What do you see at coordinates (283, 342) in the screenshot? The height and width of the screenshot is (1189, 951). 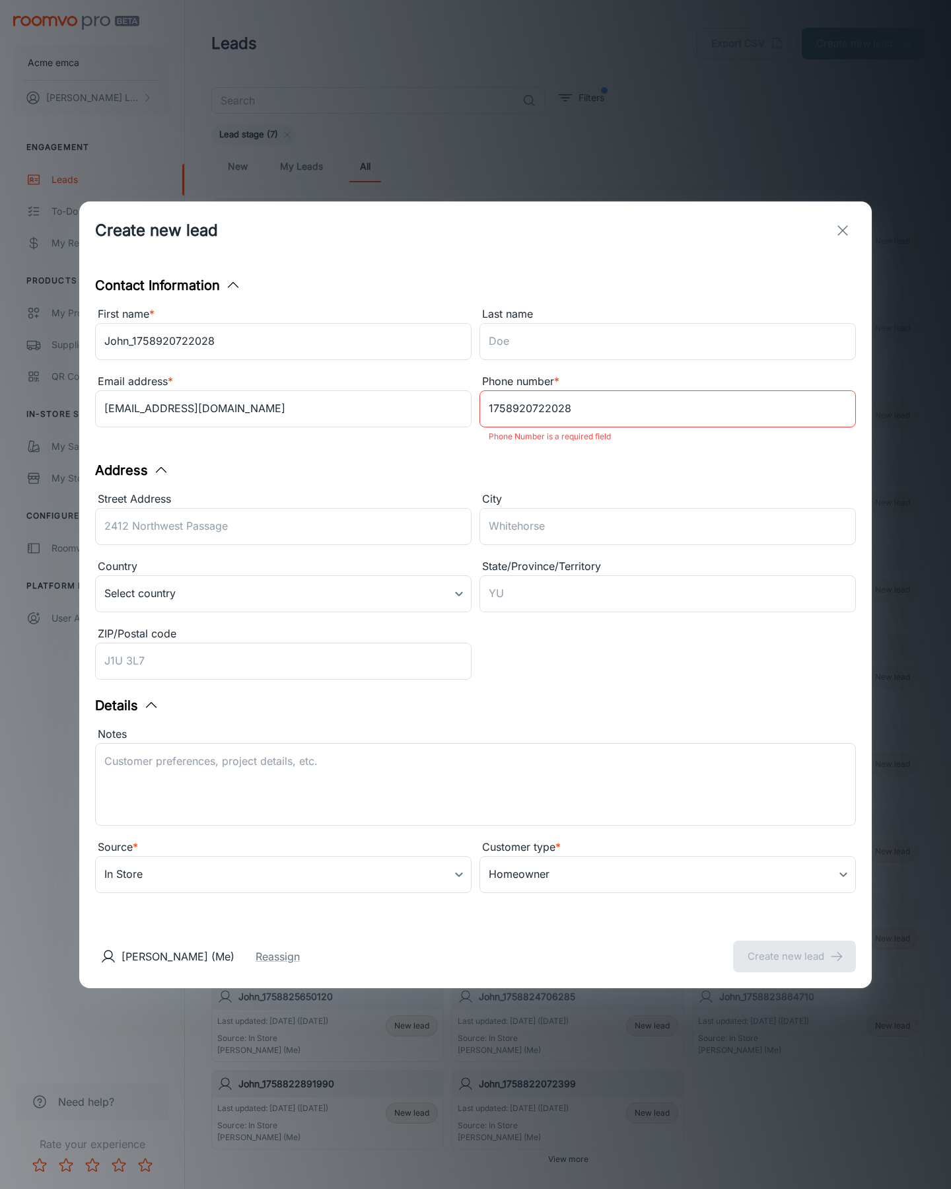 I see `input: John` at bounding box center [283, 342].